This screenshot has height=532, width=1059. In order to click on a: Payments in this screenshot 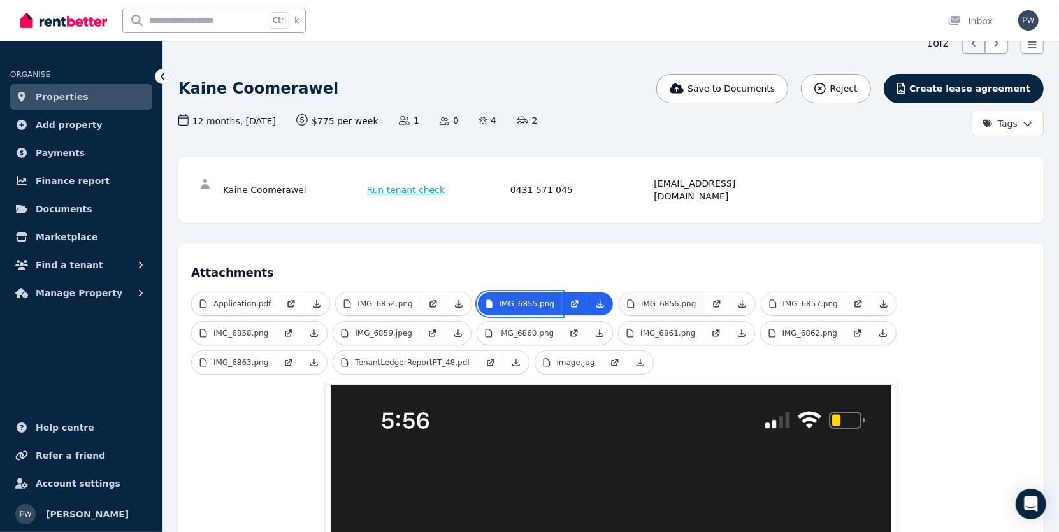, I will do `click(81, 153)`.